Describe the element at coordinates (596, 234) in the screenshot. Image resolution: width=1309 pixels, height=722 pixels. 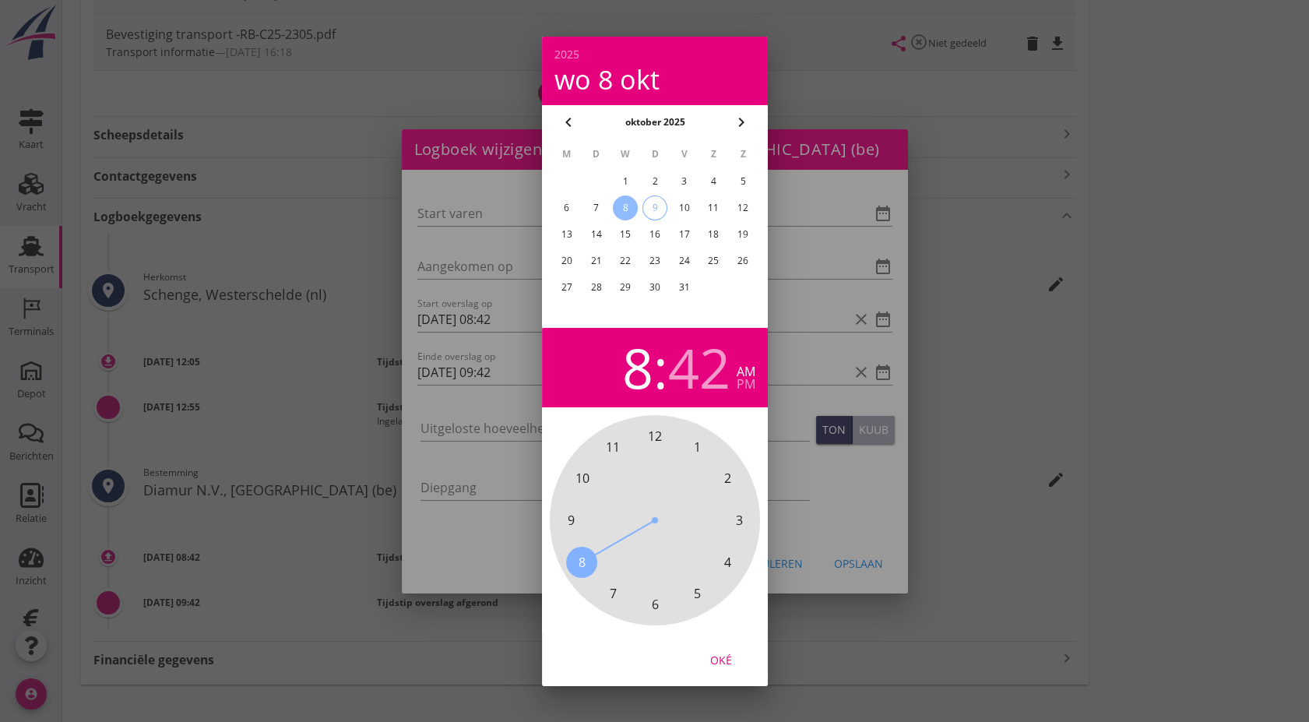
I see `div: 14` at that location.